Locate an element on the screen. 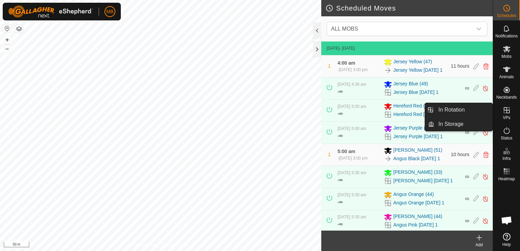 Image resolution: width=520 pixels, height=251 pixels. span: Jersey Blue (49) is located at coordinates (411, 84).